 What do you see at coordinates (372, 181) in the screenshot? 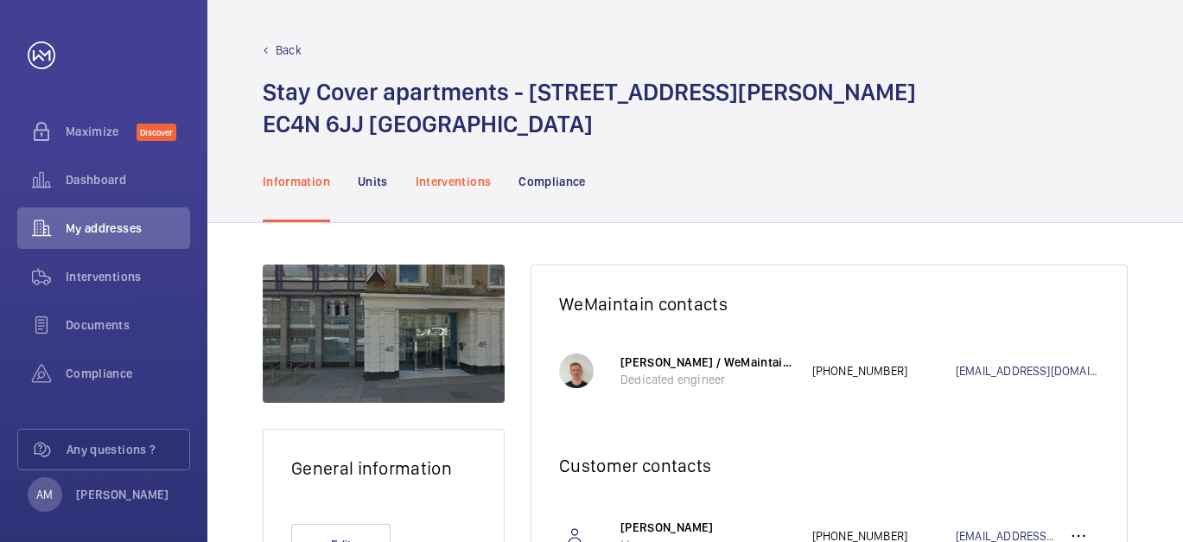
I see `p: Units` at bounding box center [372, 181].